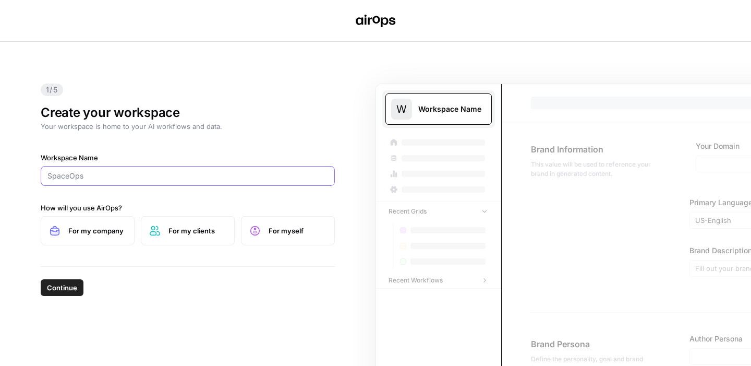 This screenshot has width=751, height=366. Describe the element at coordinates (297, 231) in the screenshot. I see `span: For myself` at that location.